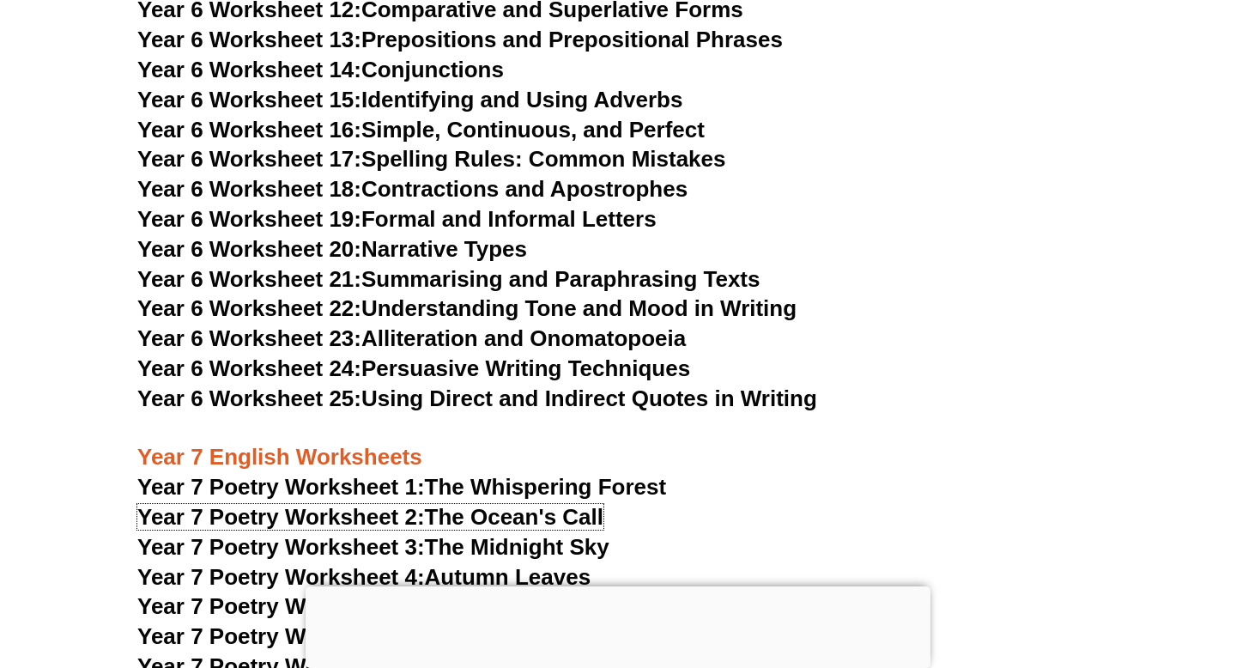 Image resolution: width=1236 pixels, height=668 pixels. Describe the element at coordinates (249, 130) in the screenshot. I see `span: Year 6 Worksheet 16:` at that location.